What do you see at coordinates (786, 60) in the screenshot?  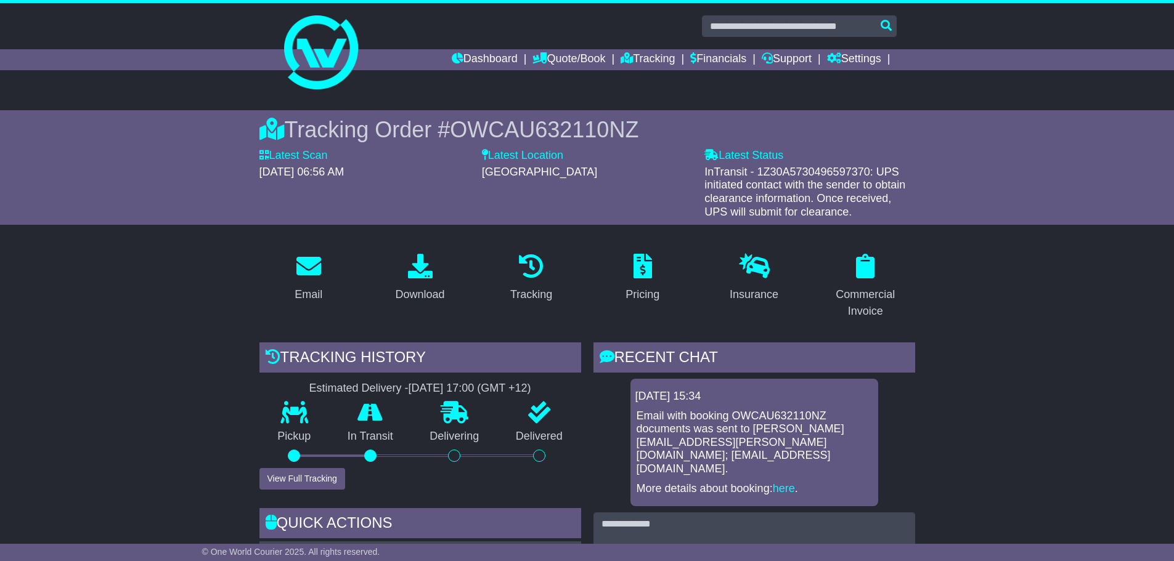 I see `a: Support` at bounding box center [786, 60].